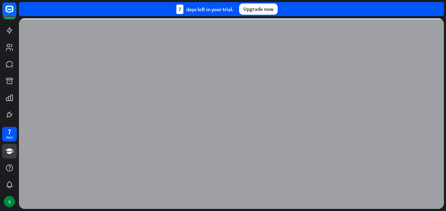 The width and height of the screenshot is (446, 211). What do you see at coordinates (9, 137) in the screenshot?
I see `div: days` at bounding box center [9, 137].